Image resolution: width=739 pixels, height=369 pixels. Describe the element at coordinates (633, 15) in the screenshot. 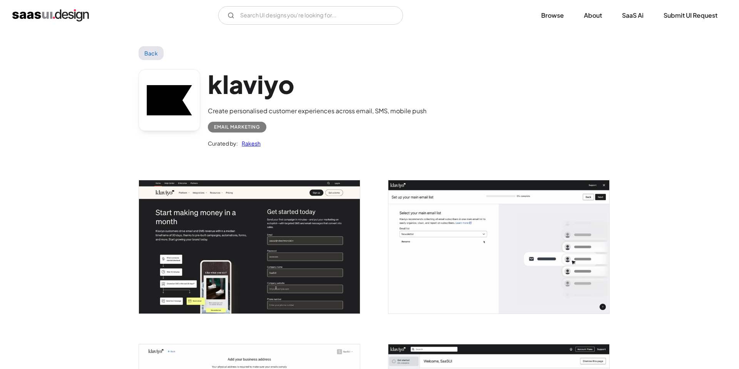

I see `a: SaaS Ai` at that location.